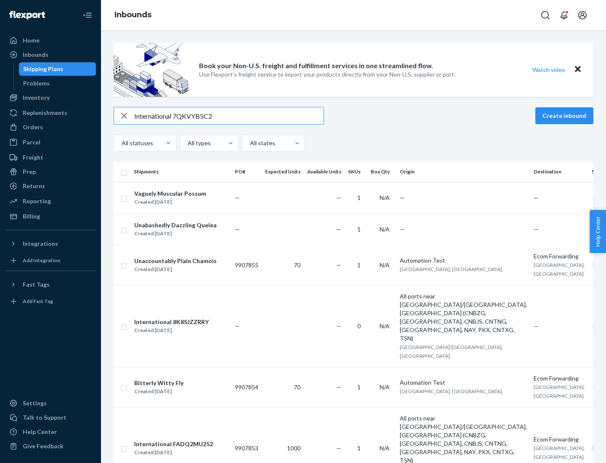 This screenshot has width=606, height=463. I want to click on input: All states, so click(250, 143).